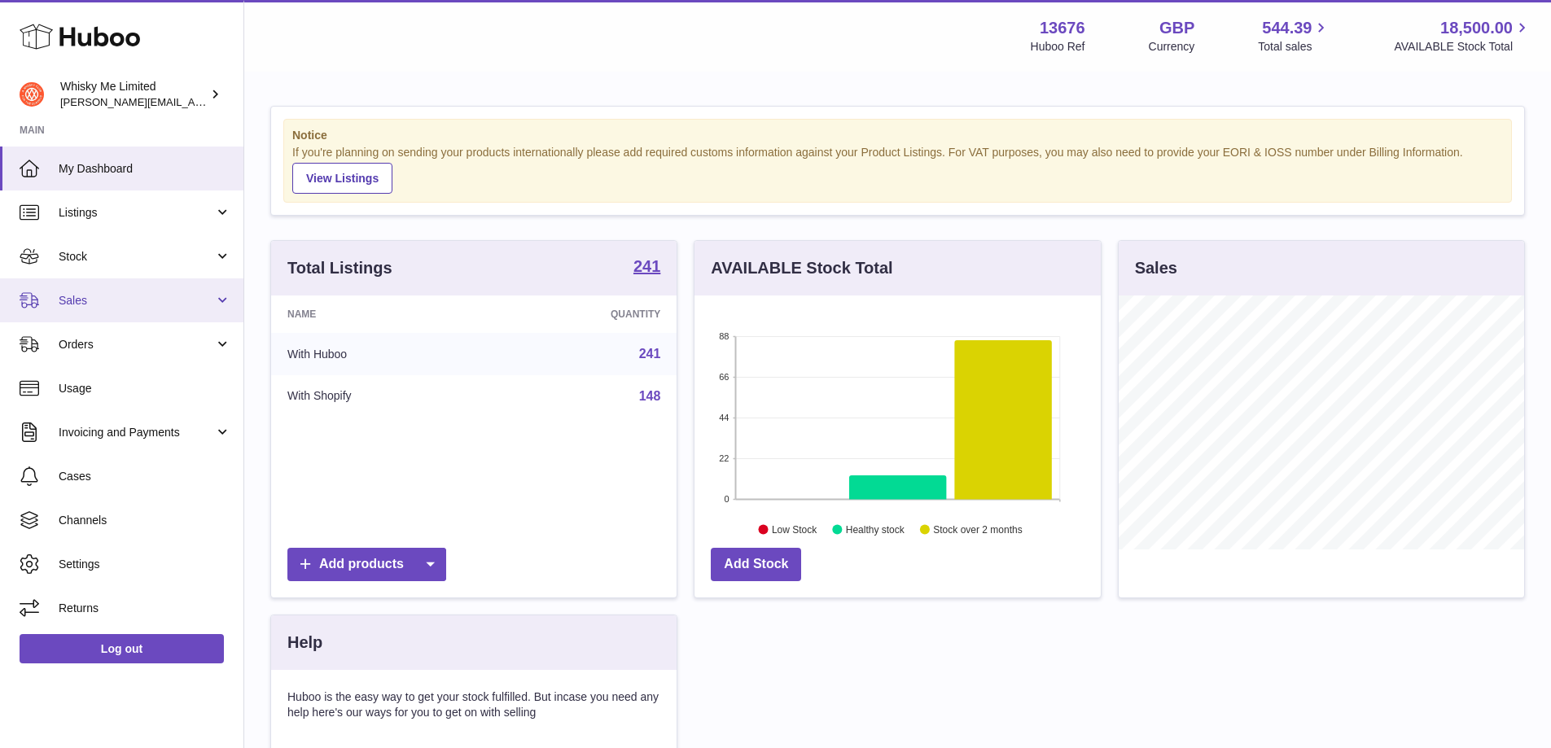 Image resolution: width=1551 pixels, height=748 pixels. I want to click on a: View Listings, so click(342, 178).